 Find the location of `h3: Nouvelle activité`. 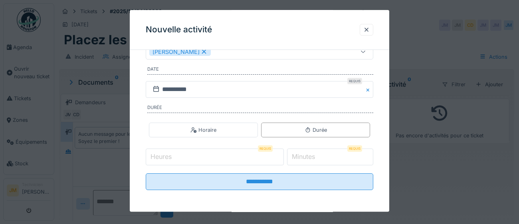

h3: Nouvelle activité is located at coordinates (179, 30).